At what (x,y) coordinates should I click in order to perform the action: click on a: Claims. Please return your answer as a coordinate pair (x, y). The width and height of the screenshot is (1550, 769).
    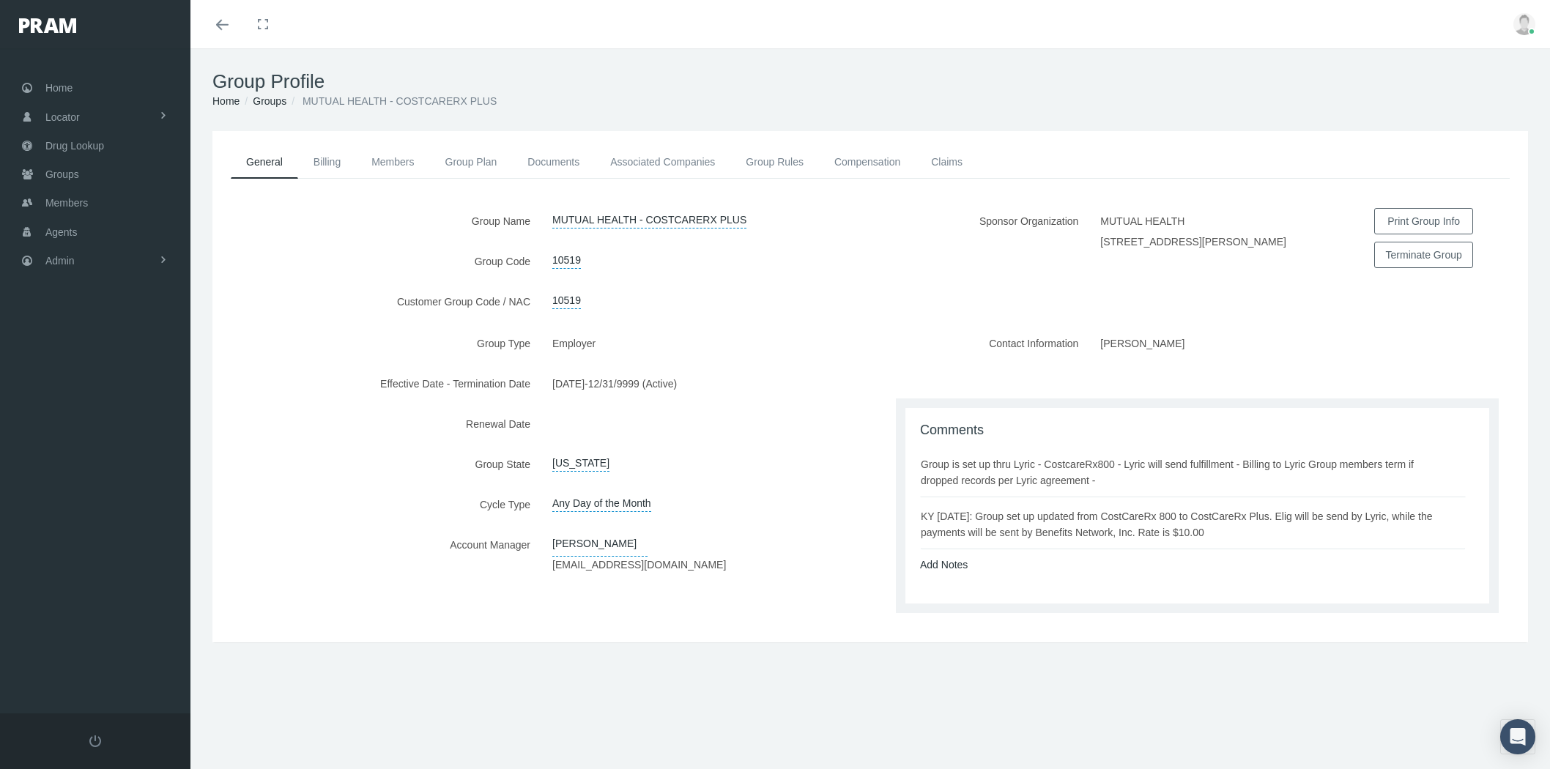
    Looking at the image, I should click on (947, 162).